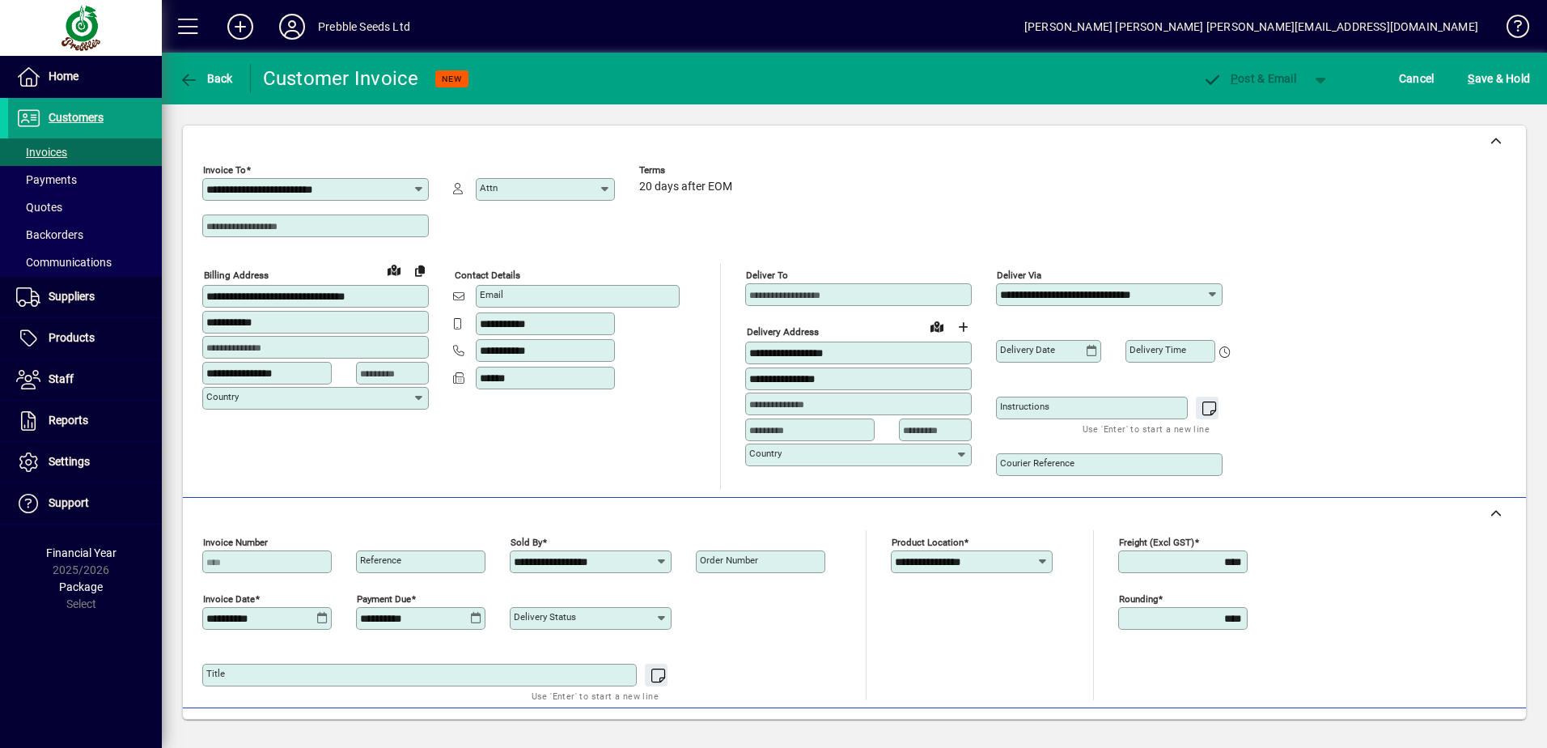 This screenshot has height=748, width=1547. I want to click on div: Customer Invoice, so click(341, 78).